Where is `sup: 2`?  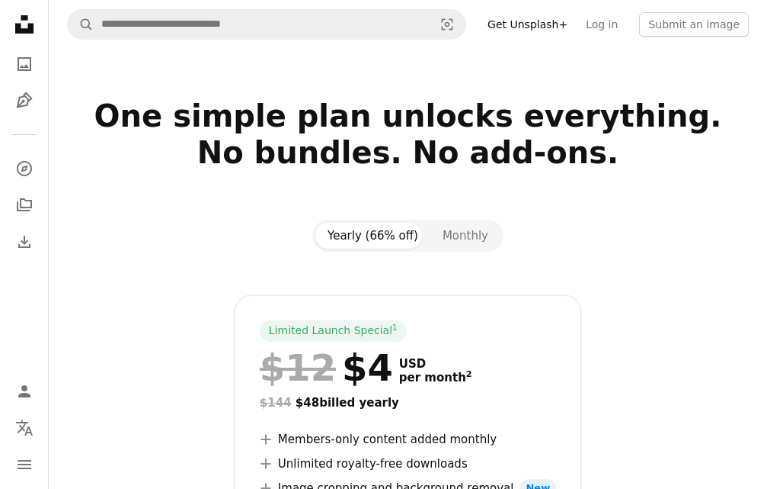 sup: 2 is located at coordinates (469, 373).